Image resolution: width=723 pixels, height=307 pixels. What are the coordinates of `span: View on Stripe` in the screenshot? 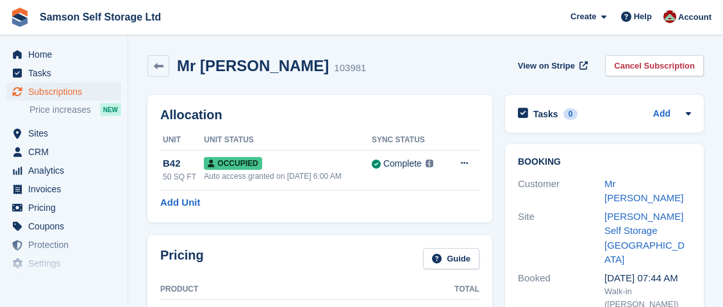 It's located at (546, 66).